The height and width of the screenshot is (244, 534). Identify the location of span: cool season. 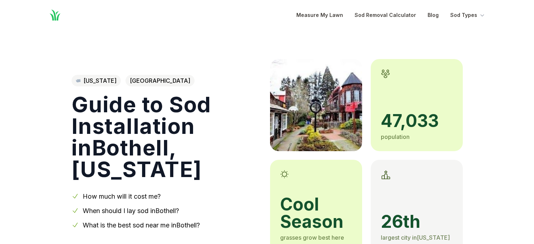
(316, 213).